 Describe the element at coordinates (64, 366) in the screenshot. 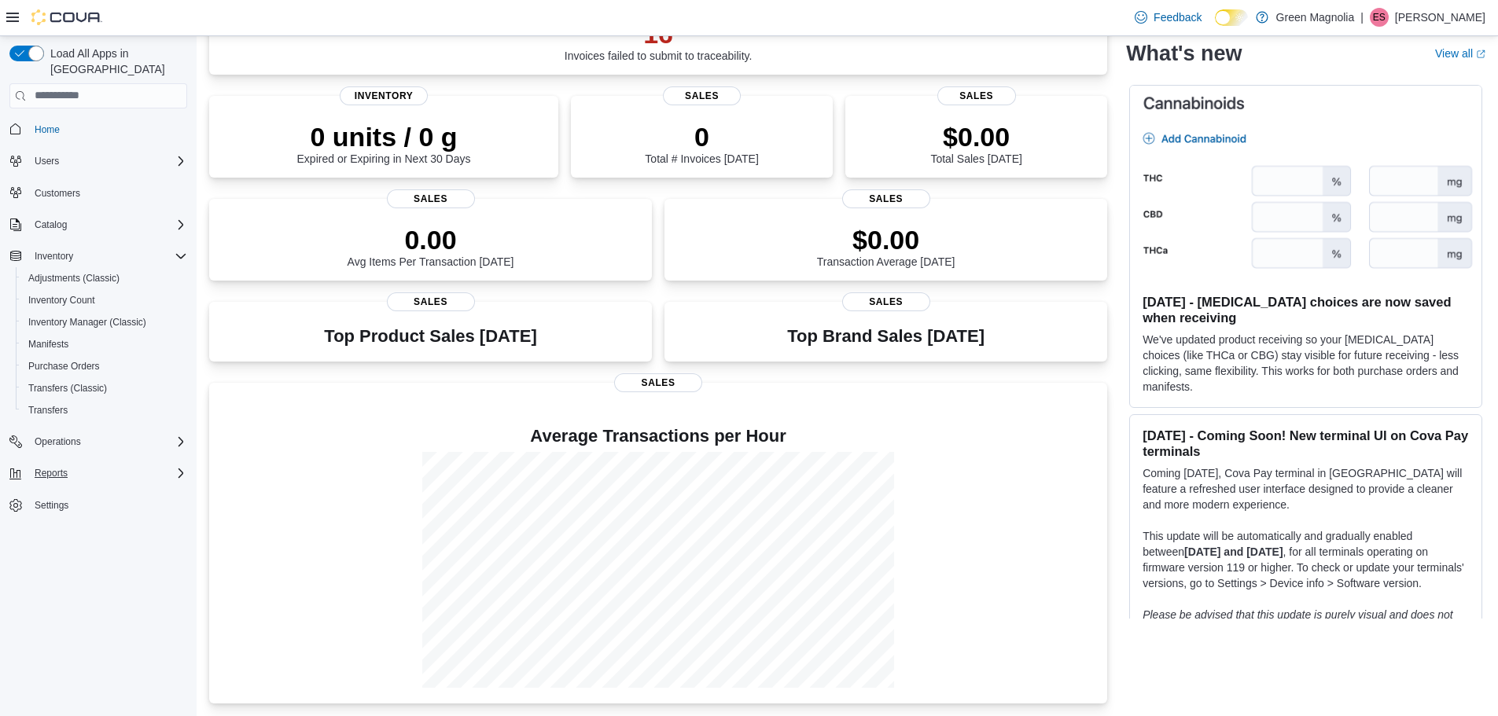

I see `a: Purchase Orders` at that location.